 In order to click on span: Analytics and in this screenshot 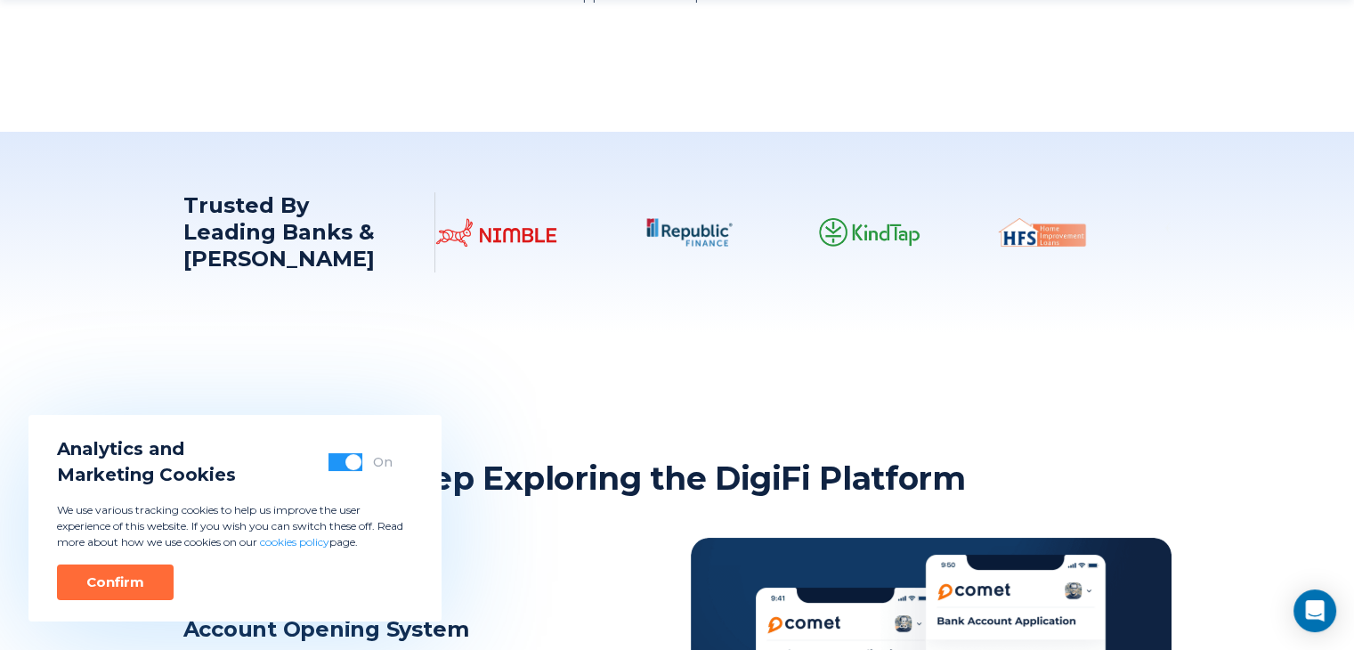, I will do `click(146, 449)`.